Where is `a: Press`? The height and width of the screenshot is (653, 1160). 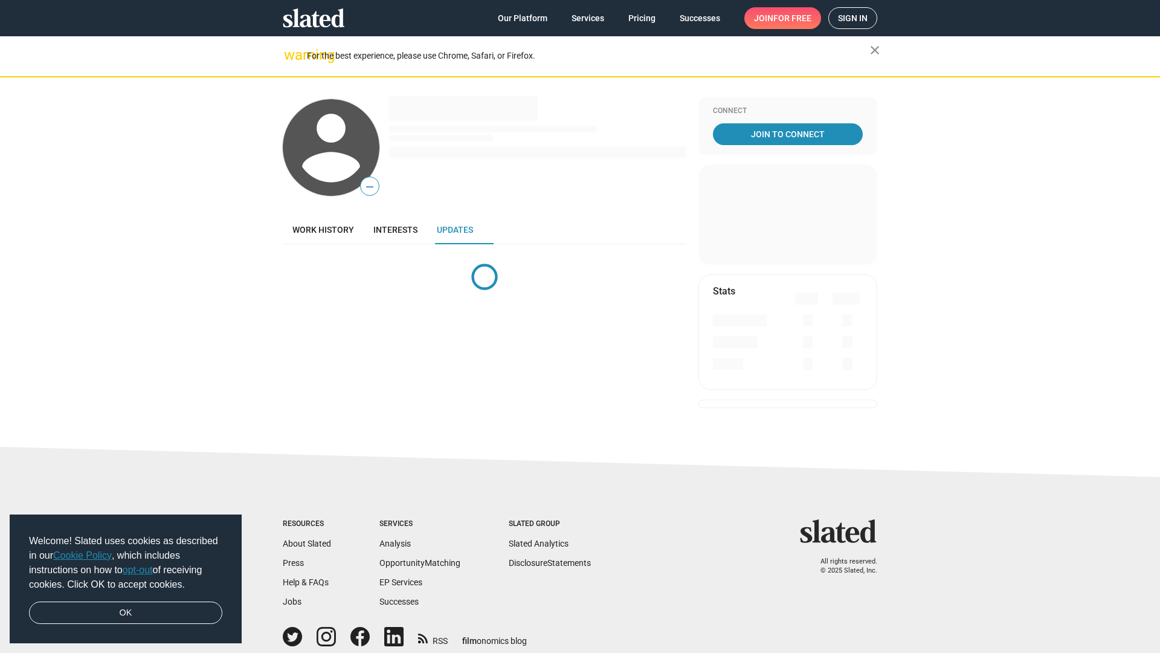
a: Press is located at coordinates (293, 563).